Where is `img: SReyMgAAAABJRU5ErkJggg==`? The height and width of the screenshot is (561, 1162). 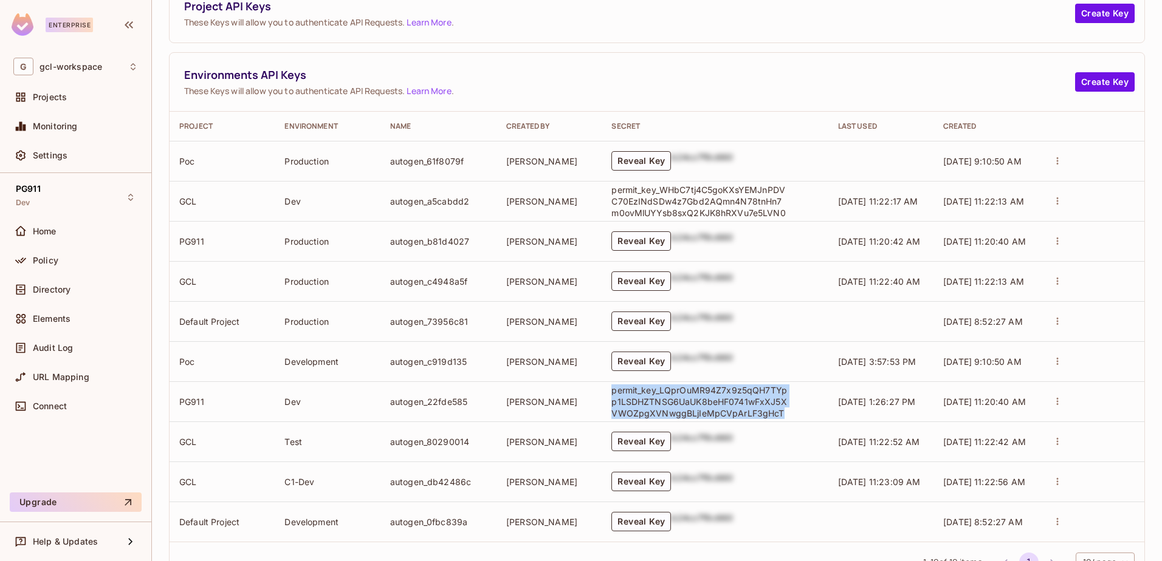
img: SReyMgAAAABJRU5ErkJggg== is located at coordinates (22, 24).